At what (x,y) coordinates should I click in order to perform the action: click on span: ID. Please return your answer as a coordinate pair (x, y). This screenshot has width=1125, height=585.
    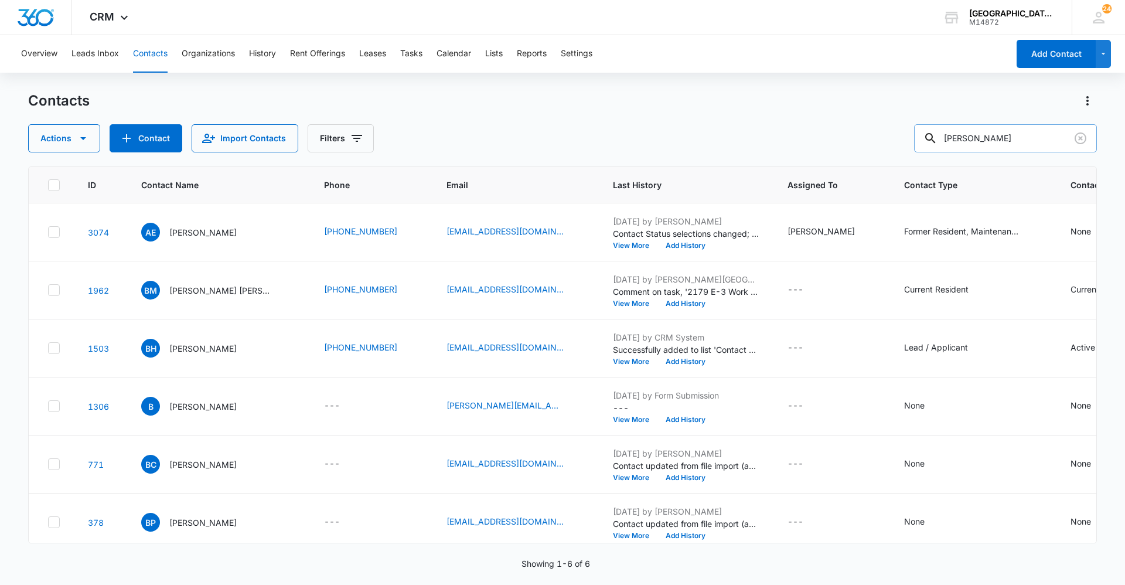
    Looking at the image, I should click on (92, 185).